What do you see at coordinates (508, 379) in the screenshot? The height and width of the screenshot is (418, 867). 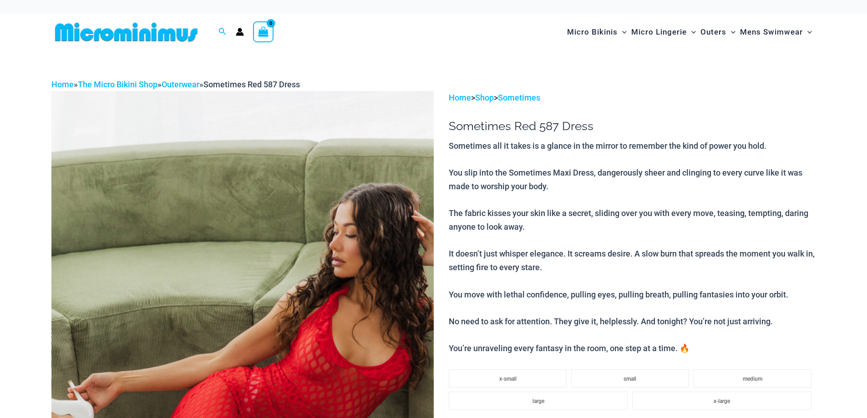 I see `span: x-small` at bounding box center [508, 379].